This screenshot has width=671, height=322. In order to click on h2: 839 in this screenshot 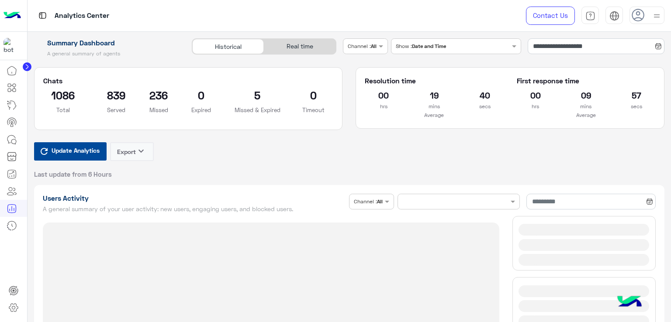, I will do `click(116, 95)`.